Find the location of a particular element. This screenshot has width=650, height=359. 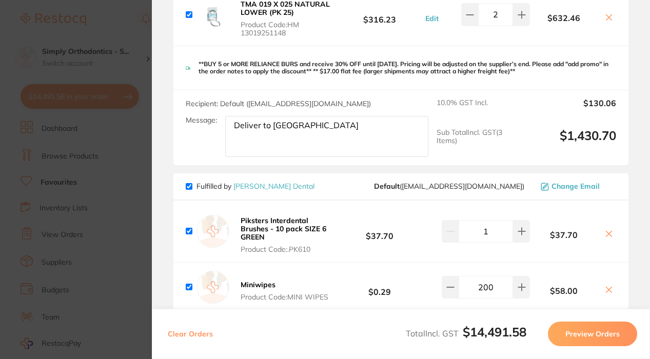

span: Change Email is located at coordinates (576, 186).